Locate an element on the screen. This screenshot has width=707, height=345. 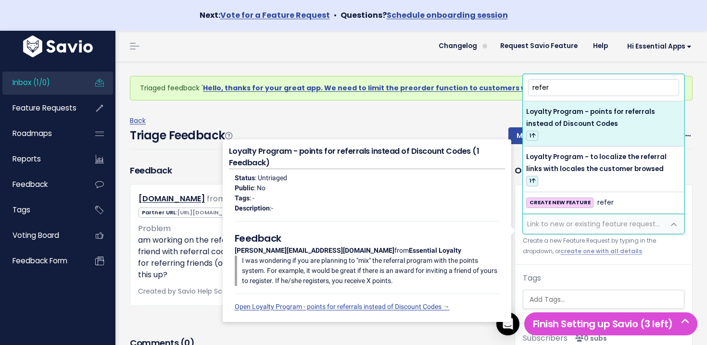
a: Vote for a Feature Request is located at coordinates (275, 15).